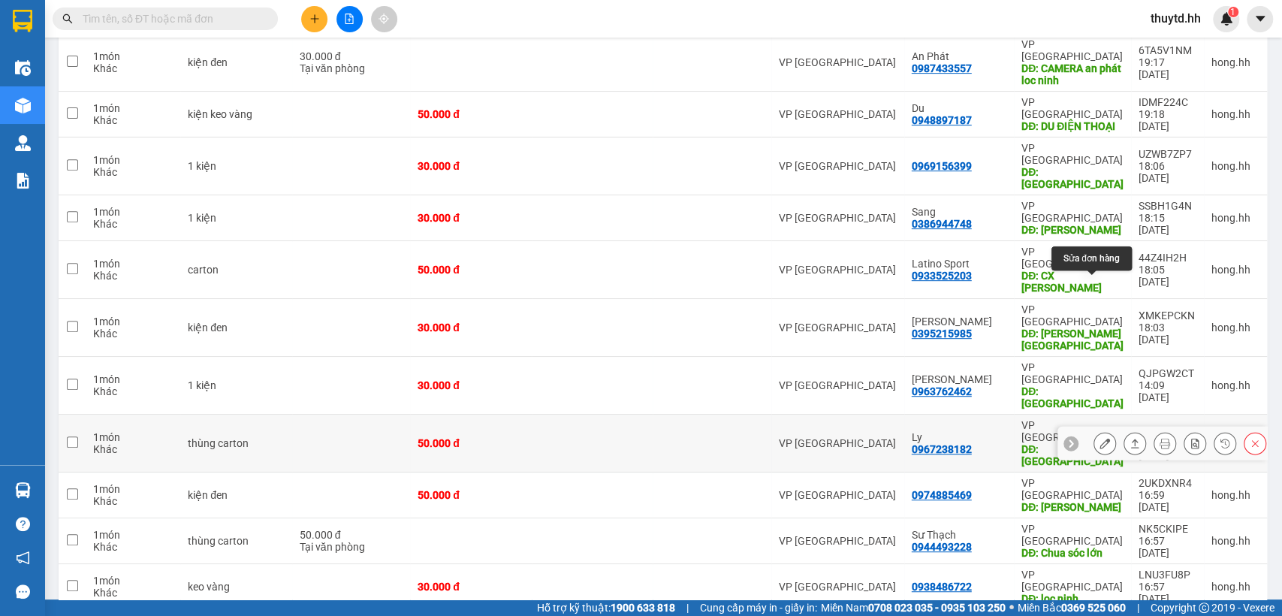 The width and height of the screenshot is (1282, 616). I want to click on span: message, so click(23, 591).